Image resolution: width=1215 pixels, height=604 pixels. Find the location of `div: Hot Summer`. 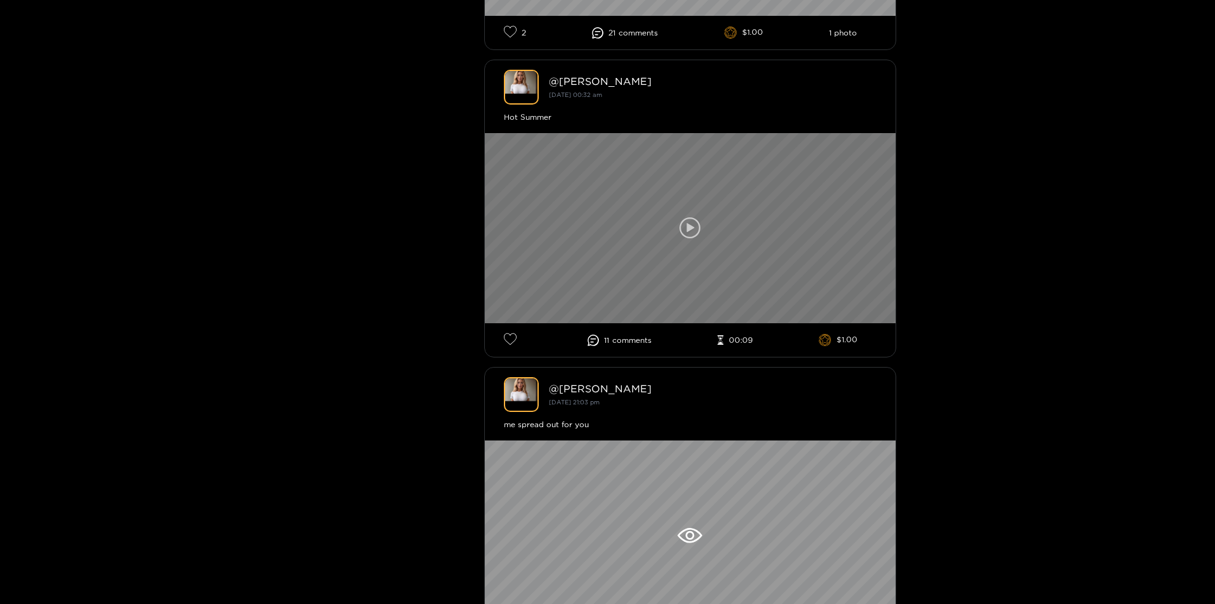

div: Hot Summer is located at coordinates (690, 117).